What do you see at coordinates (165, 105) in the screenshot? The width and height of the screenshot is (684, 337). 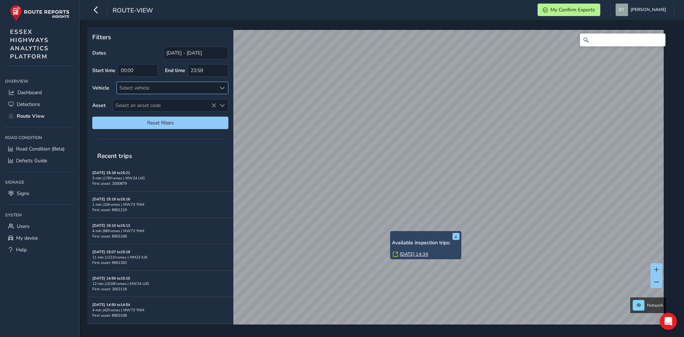 I see `span: Select an asset code` at bounding box center [165, 105].